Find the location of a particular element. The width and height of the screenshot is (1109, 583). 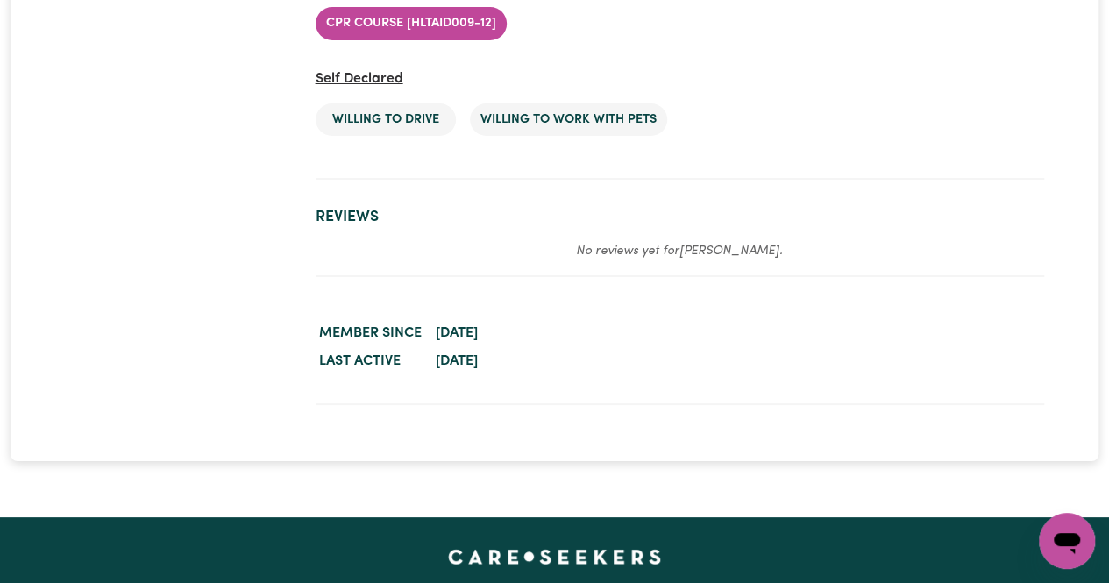

dt: Member since is located at coordinates (370, 333).